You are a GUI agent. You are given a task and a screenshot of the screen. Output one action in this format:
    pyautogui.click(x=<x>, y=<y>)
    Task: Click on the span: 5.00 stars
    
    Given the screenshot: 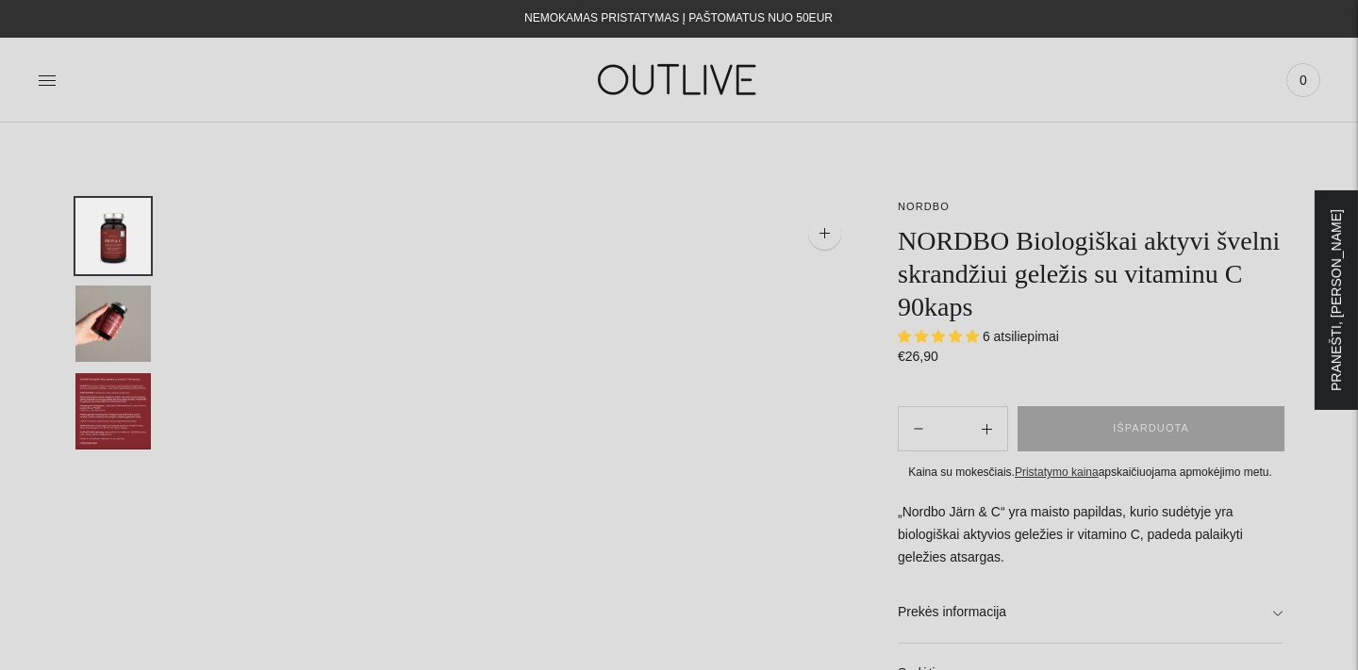 What is the action you would take?
    pyautogui.click(x=940, y=337)
    